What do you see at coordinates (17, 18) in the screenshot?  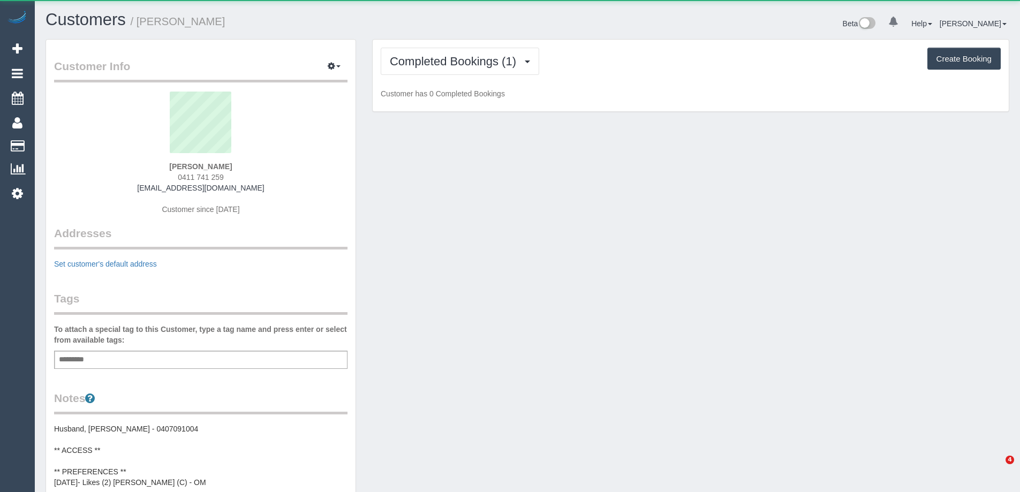 I see `a: Automaid Logo` at bounding box center [17, 18].